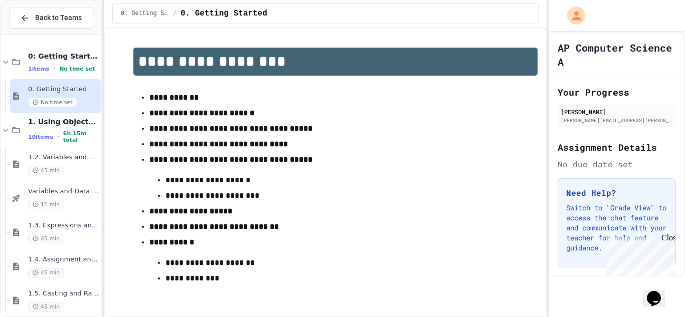 This screenshot has width=685, height=317. I want to click on span: 1.4. Assignment and Input, so click(64, 260).